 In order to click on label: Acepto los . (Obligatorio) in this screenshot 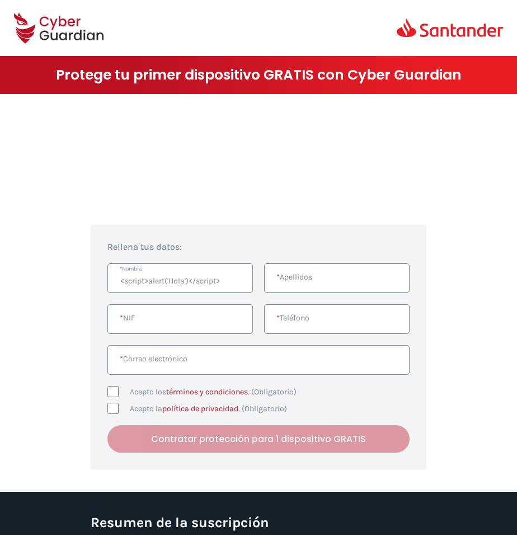, I will do `click(270, 391)`.